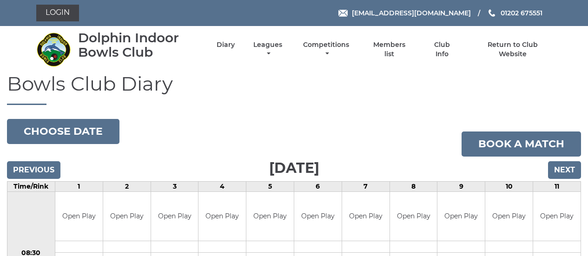  I want to click on button: Choose date, so click(63, 132).